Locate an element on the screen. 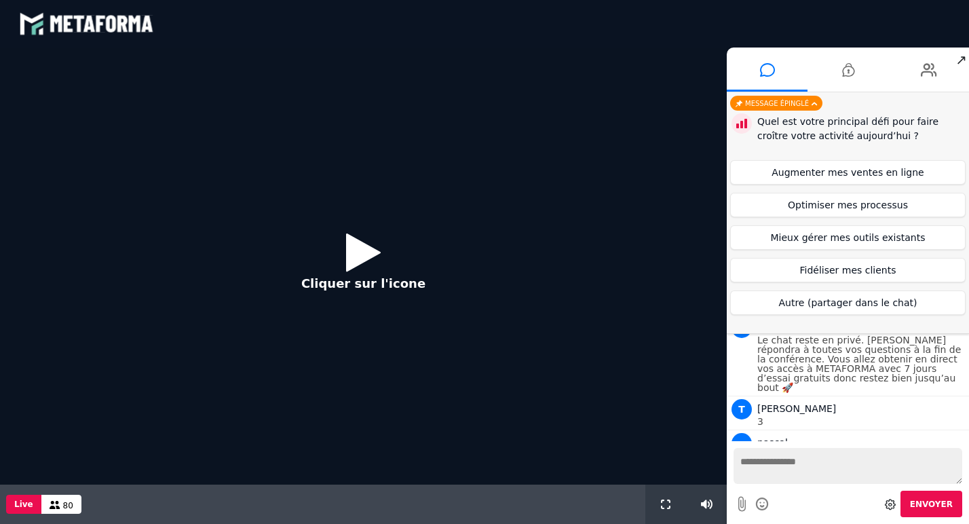 This screenshot has width=969, height=524. span: Envoyer is located at coordinates (931, 504).